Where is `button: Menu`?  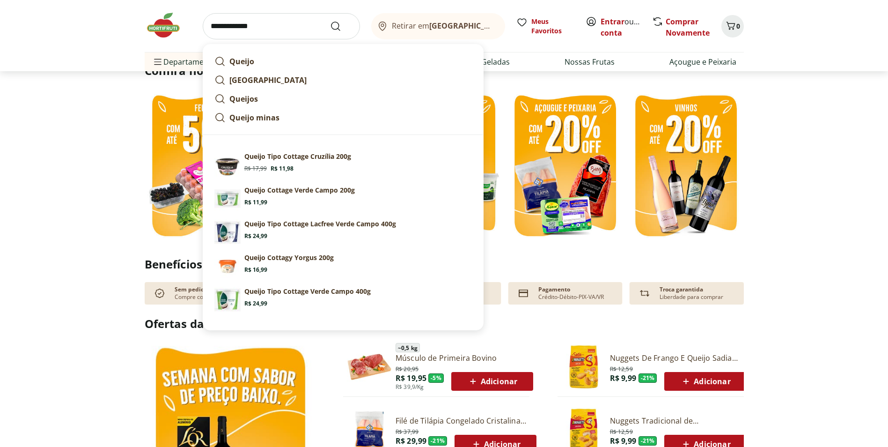
button: Menu is located at coordinates (158, 62).